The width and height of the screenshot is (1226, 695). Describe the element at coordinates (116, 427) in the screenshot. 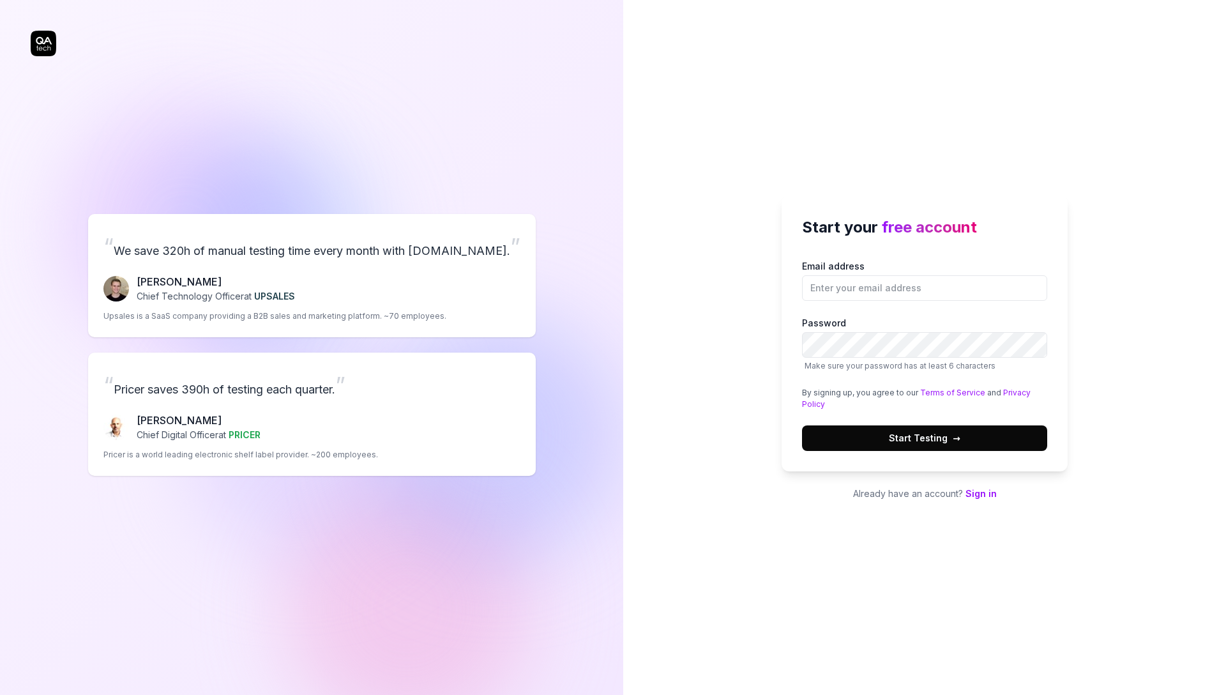

I see `img: Chris Chalkitis` at that location.